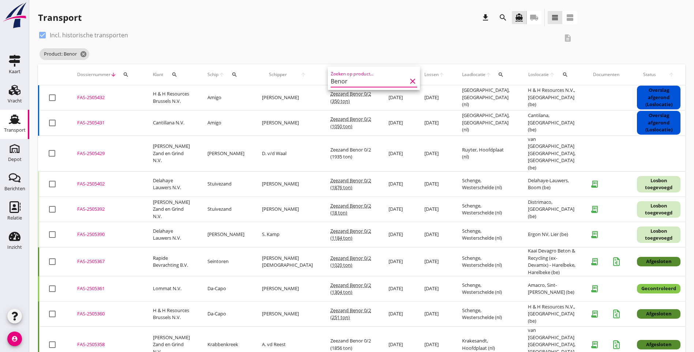 This screenshot has height=352, width=694. What do you see at coordinates (15, 71) in the screenshot?
I see `div: Kaart` at bounding box center [15, 71].